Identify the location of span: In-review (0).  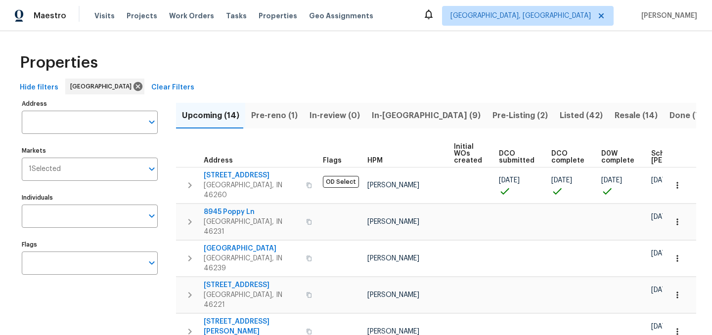
(335, 116).